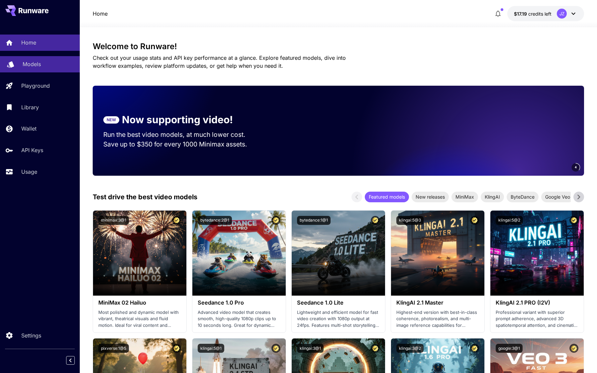 Image resolution: width=597 pixels, height=373 pixels. What do you see at coordinates (438, 319) in the screenshot?
I see `p: Highest-end version with best-in-class coherence, photorealism, and multi-image reference capabil...` at bounding box center [438, 319].